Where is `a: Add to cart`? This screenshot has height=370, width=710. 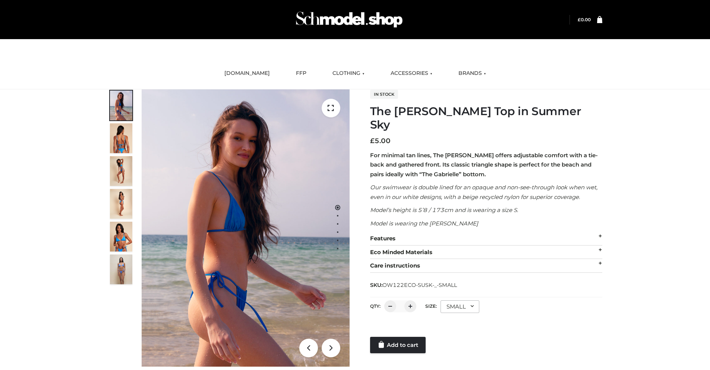 a: Add to cart is located at coordinates (398, 345).